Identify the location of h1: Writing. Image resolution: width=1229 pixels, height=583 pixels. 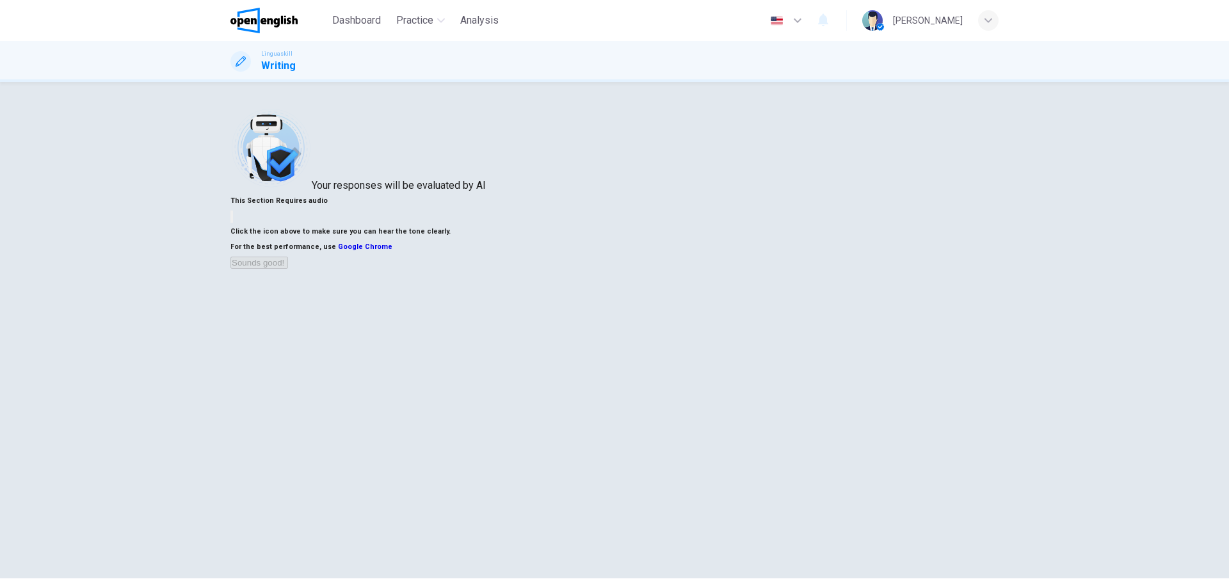
(278, 66).